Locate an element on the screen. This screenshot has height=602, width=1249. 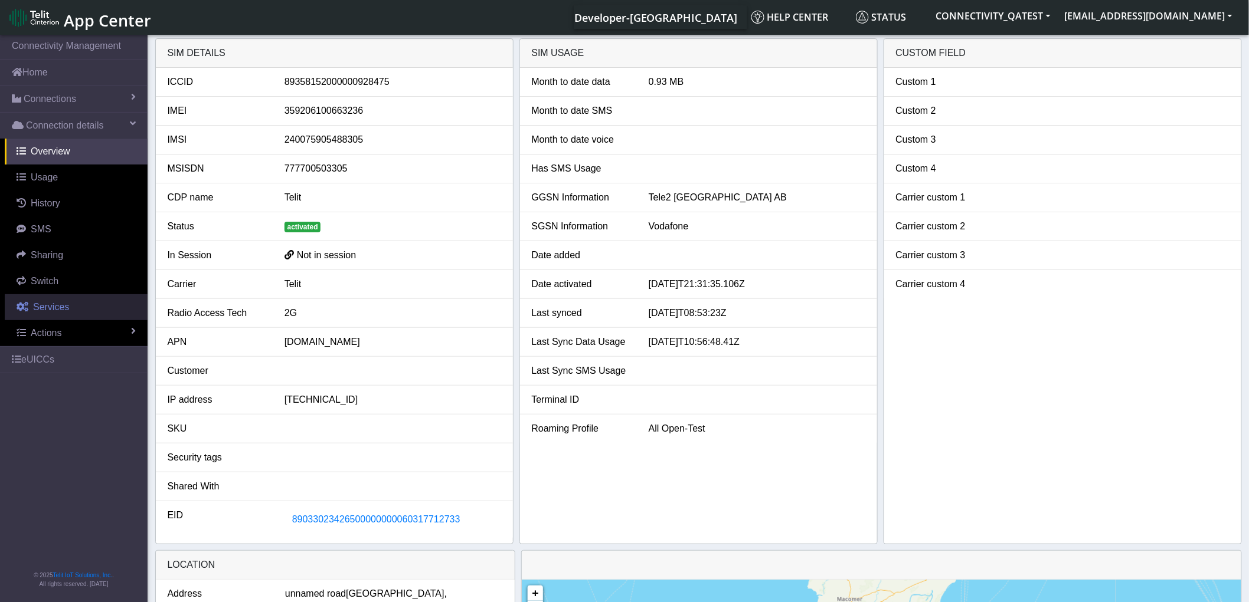
a: SMS is located at coordinates (76, 230).